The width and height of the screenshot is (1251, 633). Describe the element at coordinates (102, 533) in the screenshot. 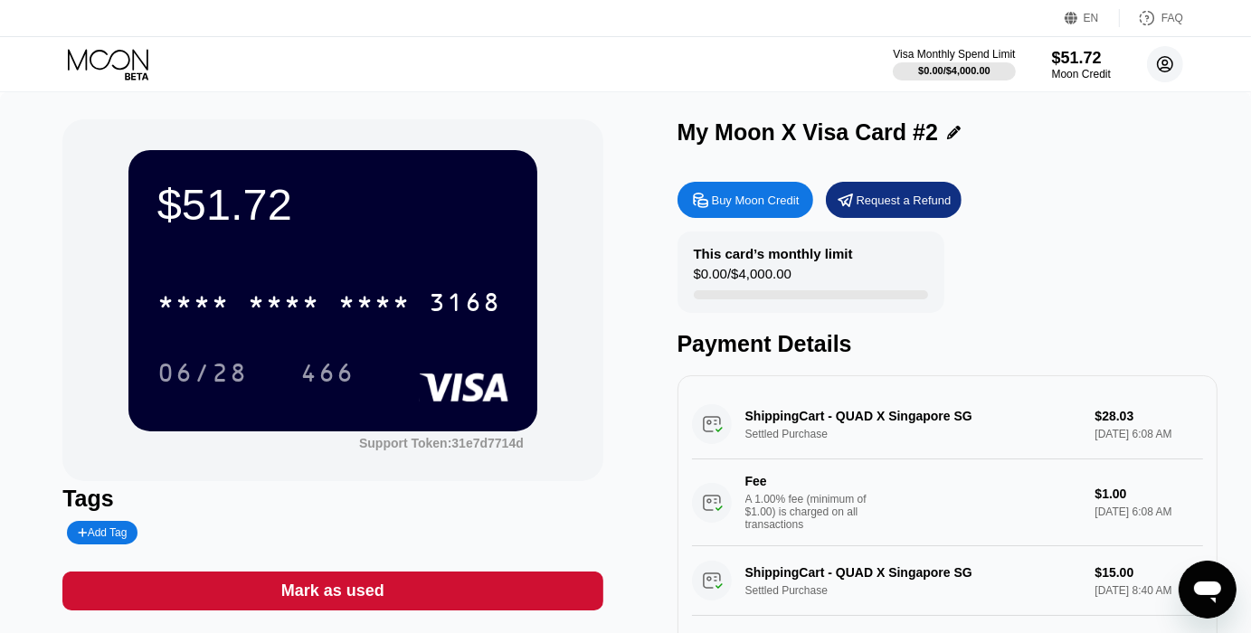

I see `div: Add Tag` at that location.